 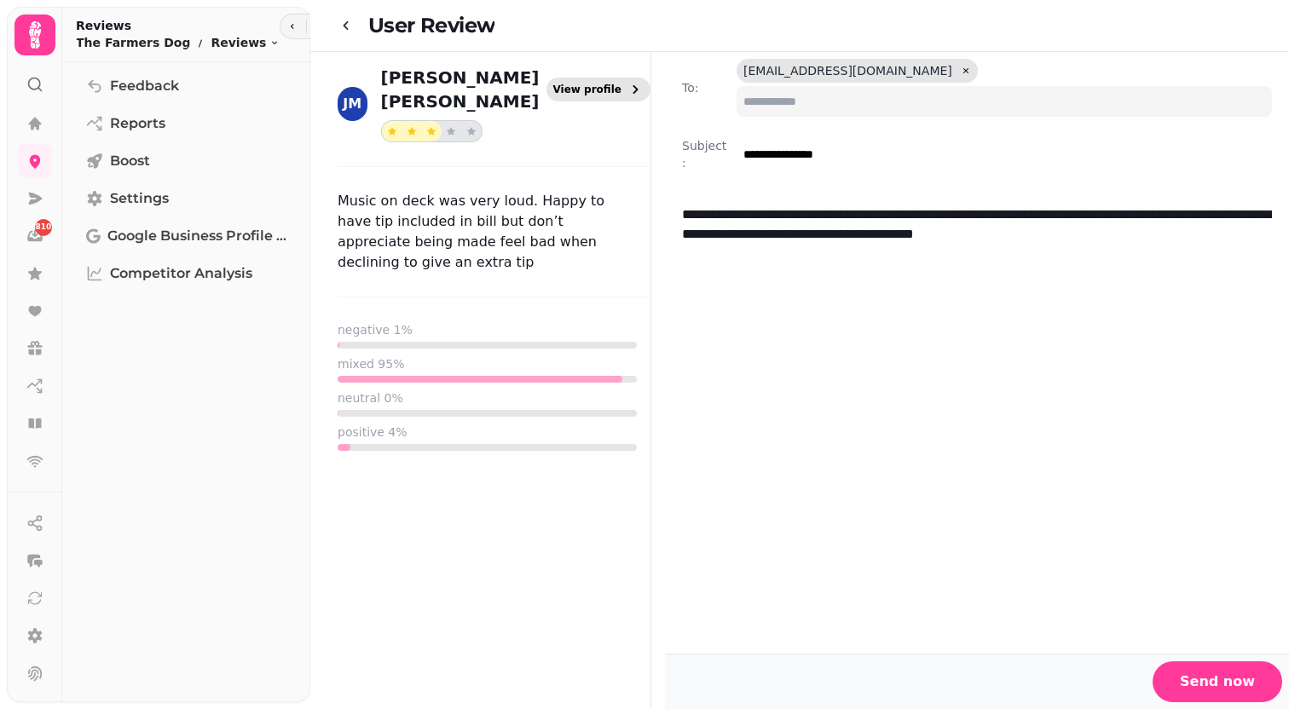 I want to click on a: Competitor Analysis, so click(x=186, y=274).